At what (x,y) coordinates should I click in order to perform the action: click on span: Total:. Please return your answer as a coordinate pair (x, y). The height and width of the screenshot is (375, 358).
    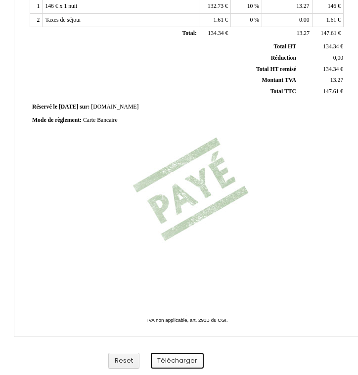
    Looking at the image, I should click on (189, 33).